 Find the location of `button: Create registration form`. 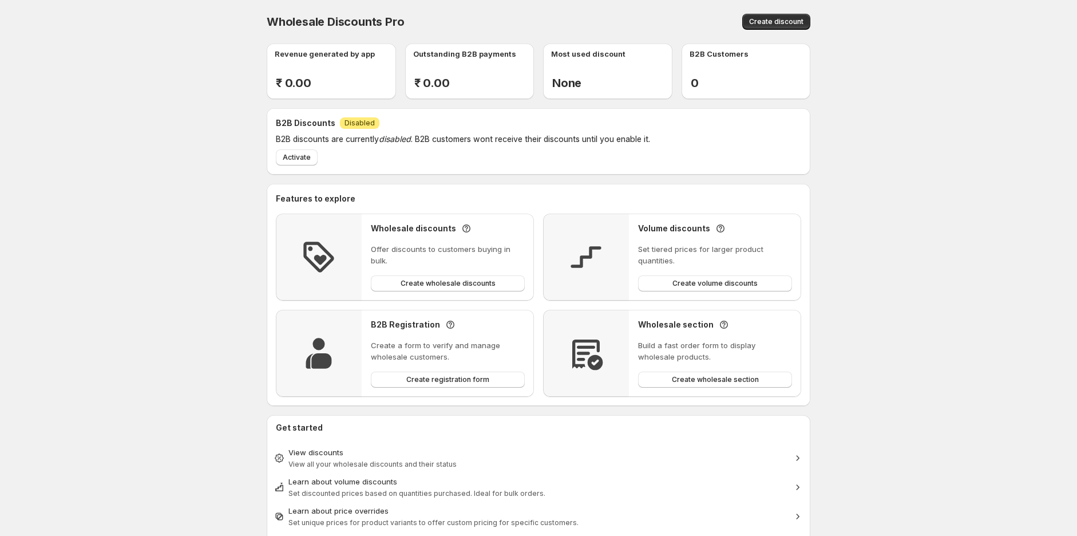

button: Create registration form is located at coordinates (448, 380).